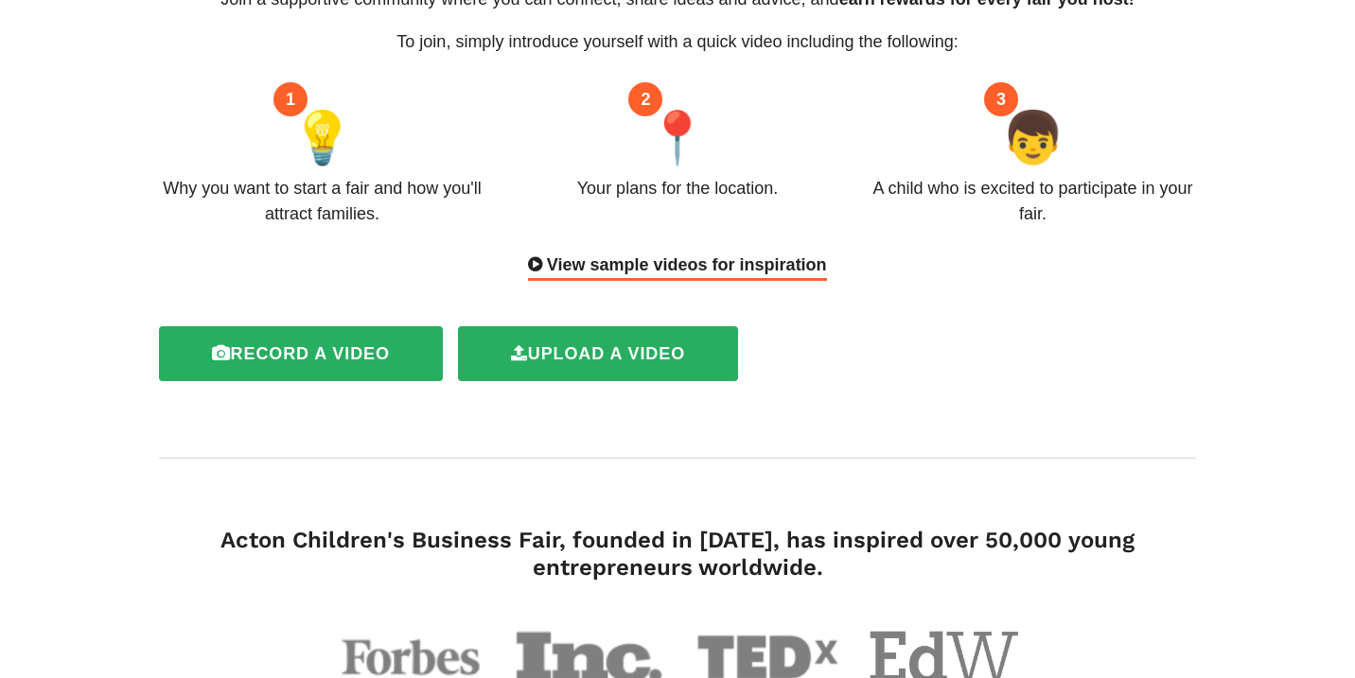  What do you see at coordinates (290, 99) in the screenshot?
I see `div: 1` at bounding box center [290, 99].